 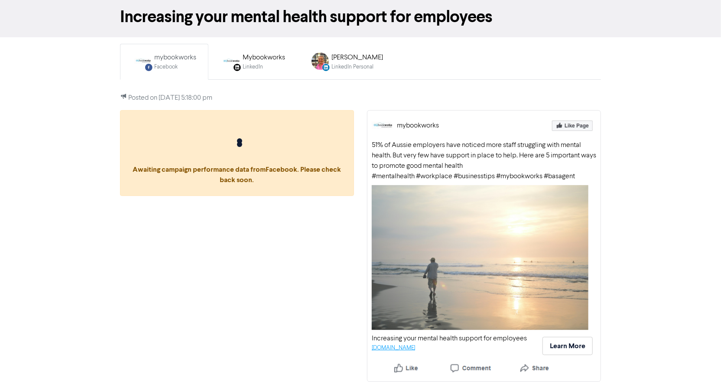 I want to click on div: LinkedIn, so click(x=264, y=67).